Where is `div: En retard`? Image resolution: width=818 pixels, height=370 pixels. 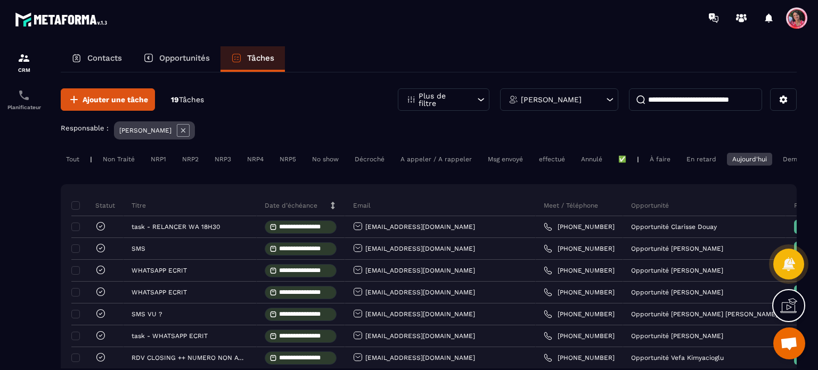 div: En retard is located at coordinates (701, 159).